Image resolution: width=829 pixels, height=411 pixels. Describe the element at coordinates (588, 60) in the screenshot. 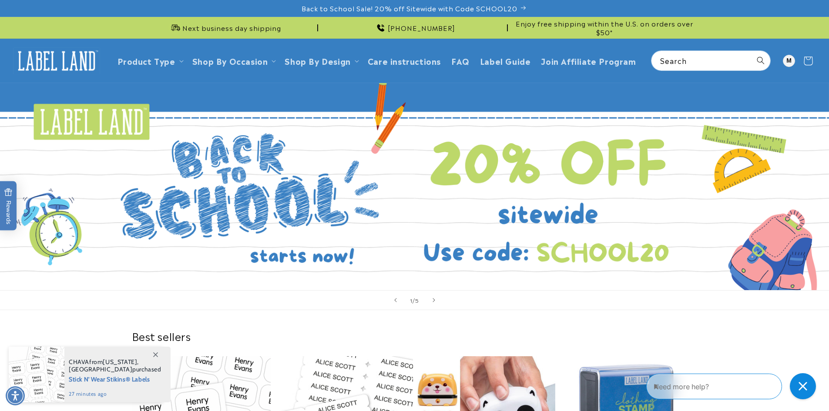

I see `a: Join Affiliate Program` at that location.